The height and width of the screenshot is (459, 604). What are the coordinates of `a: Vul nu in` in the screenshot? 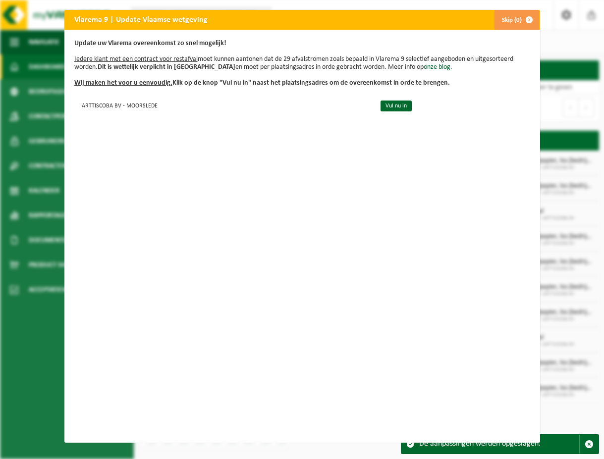 It's located at (396, 106).